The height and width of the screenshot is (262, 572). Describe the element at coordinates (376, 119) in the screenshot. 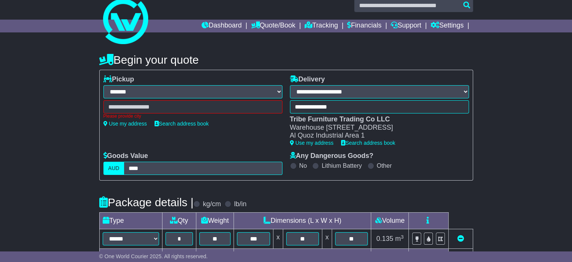

I see `div: Tribe Furniture Trading Co LLC` at that location.